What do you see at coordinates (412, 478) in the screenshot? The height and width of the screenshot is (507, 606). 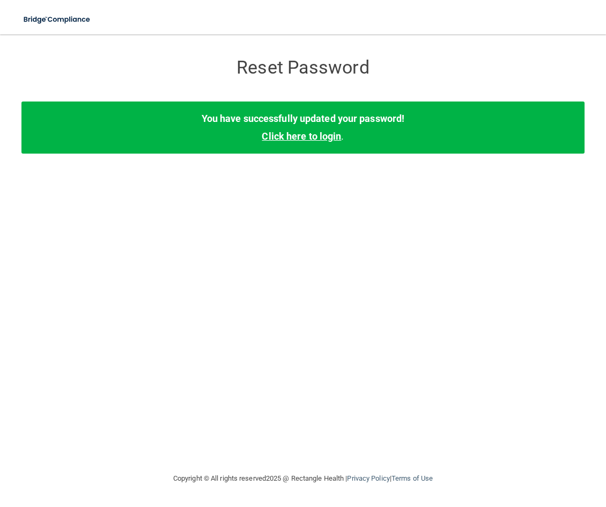 I see `a: Terms of Use` at bounding box center [412, 478].